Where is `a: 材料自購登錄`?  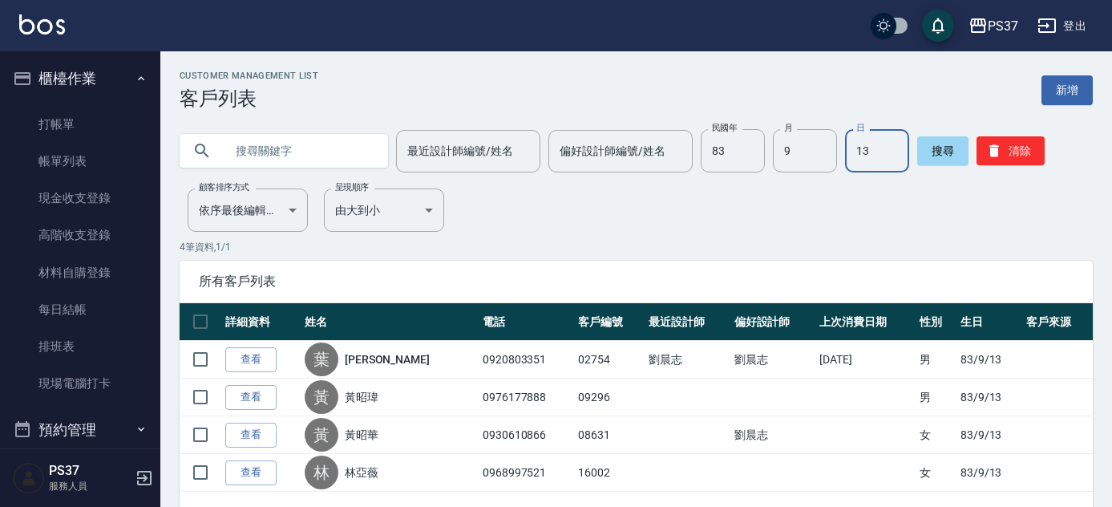 a: 材料自購登錄 is located at coordinates (80, 273).